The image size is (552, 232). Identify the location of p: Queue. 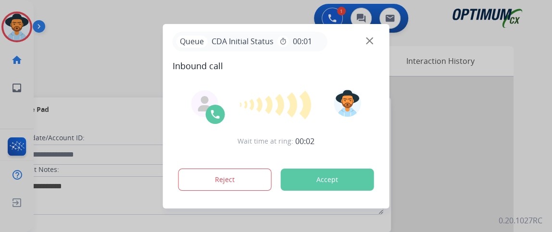
(192, 41).